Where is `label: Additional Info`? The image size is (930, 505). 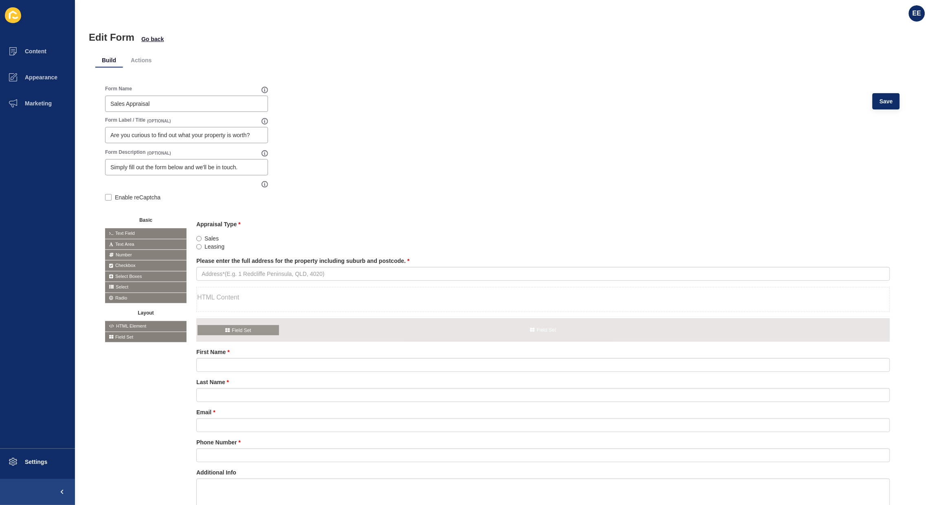
label: Additional Info is located at coordinates (216, 473).